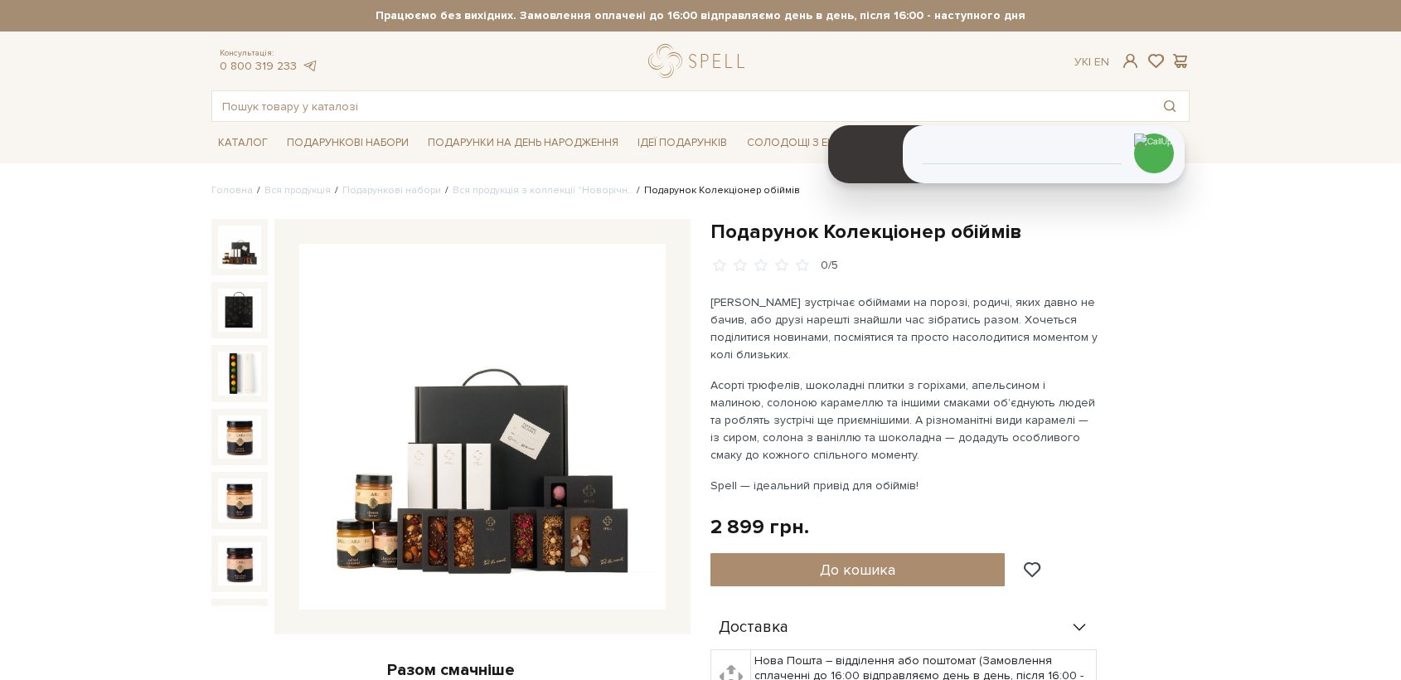 This screenshot has width=1401, height=680. What do you see at coordinates (701, 16) in the screenshot?
I see `strong: Працюємо без вихідних. Замовлення оплачені до 16:00 відправляємо день в день, після 16:00 - насту...` at bounding box center [701, 16].